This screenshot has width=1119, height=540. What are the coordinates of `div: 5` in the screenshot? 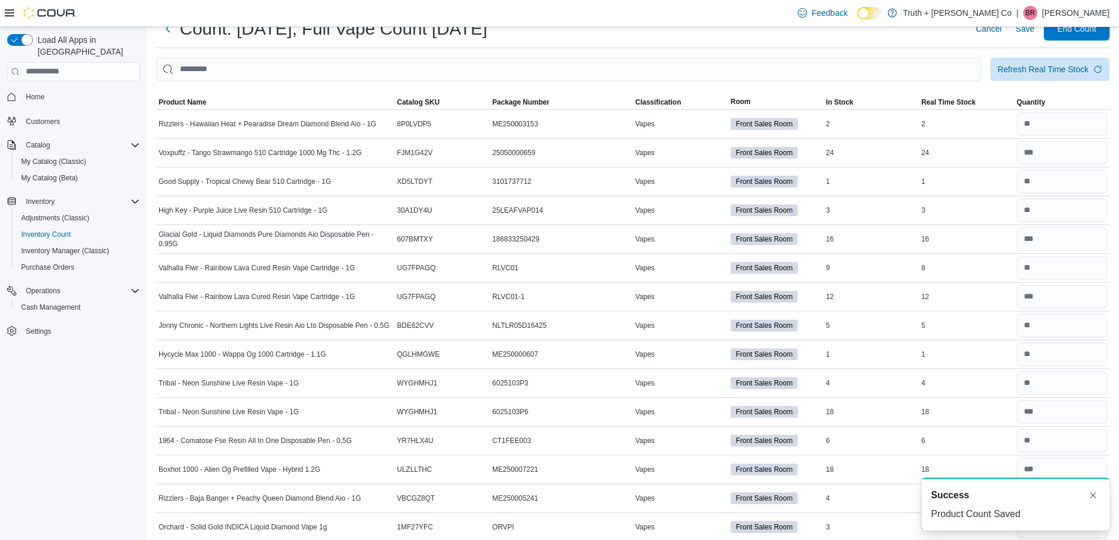 It's located at (871, 325).